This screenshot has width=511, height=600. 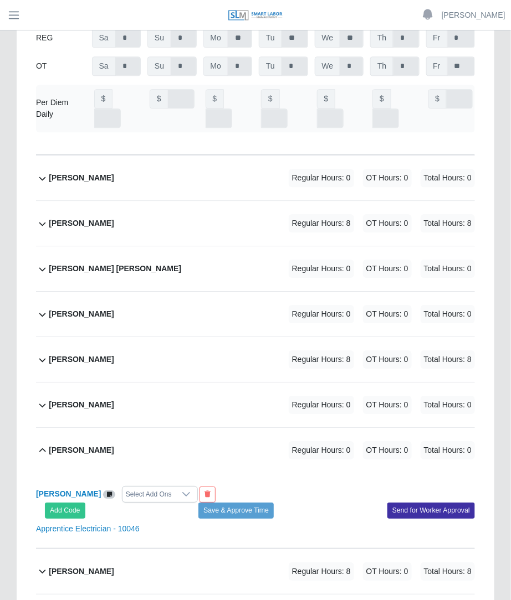 I want to click on a: Apprentice Electrician - 10046, so click(x=88, y=529).